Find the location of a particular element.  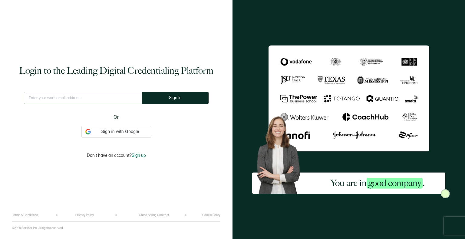

h2: You are in . is located at coordinates (377, 183).